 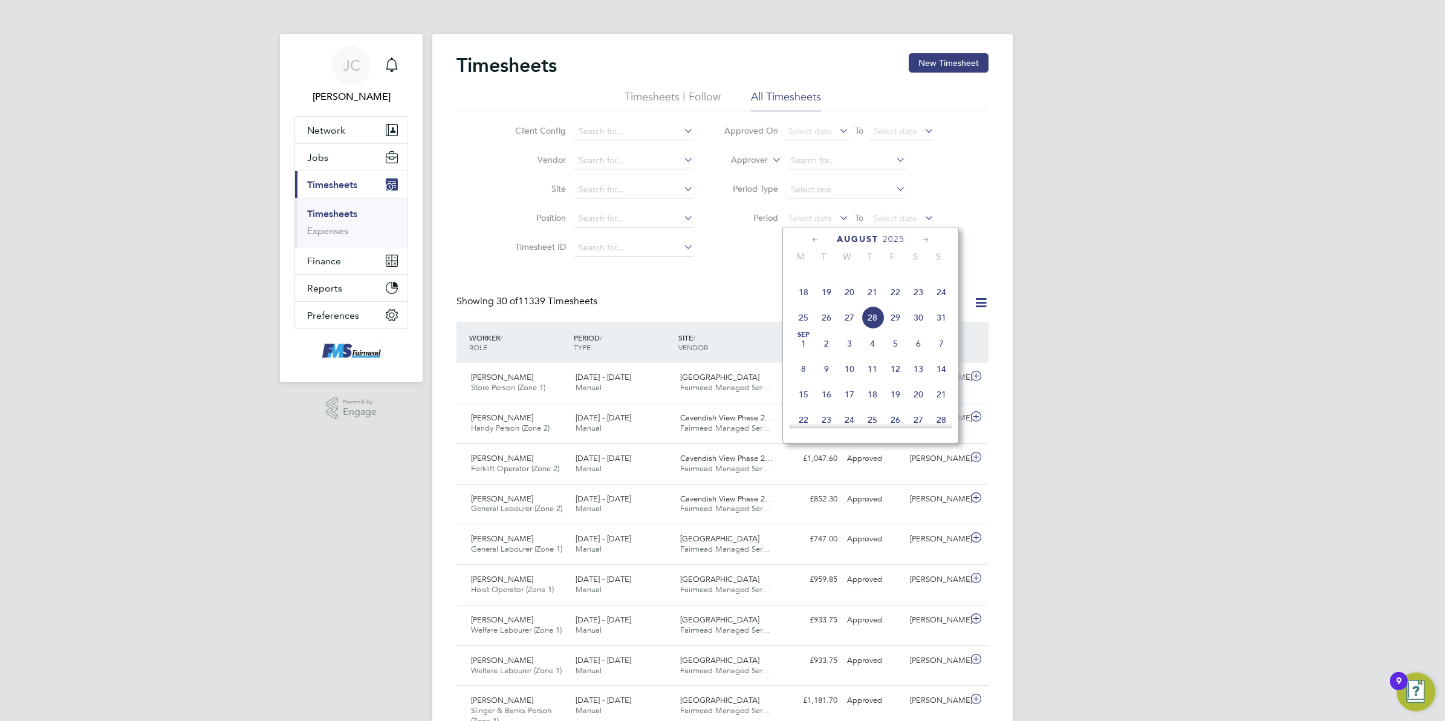 What do you see at coordinates (846, 190) in the screenshot?
I see `input: Select one` at bounding box center [846, 190].